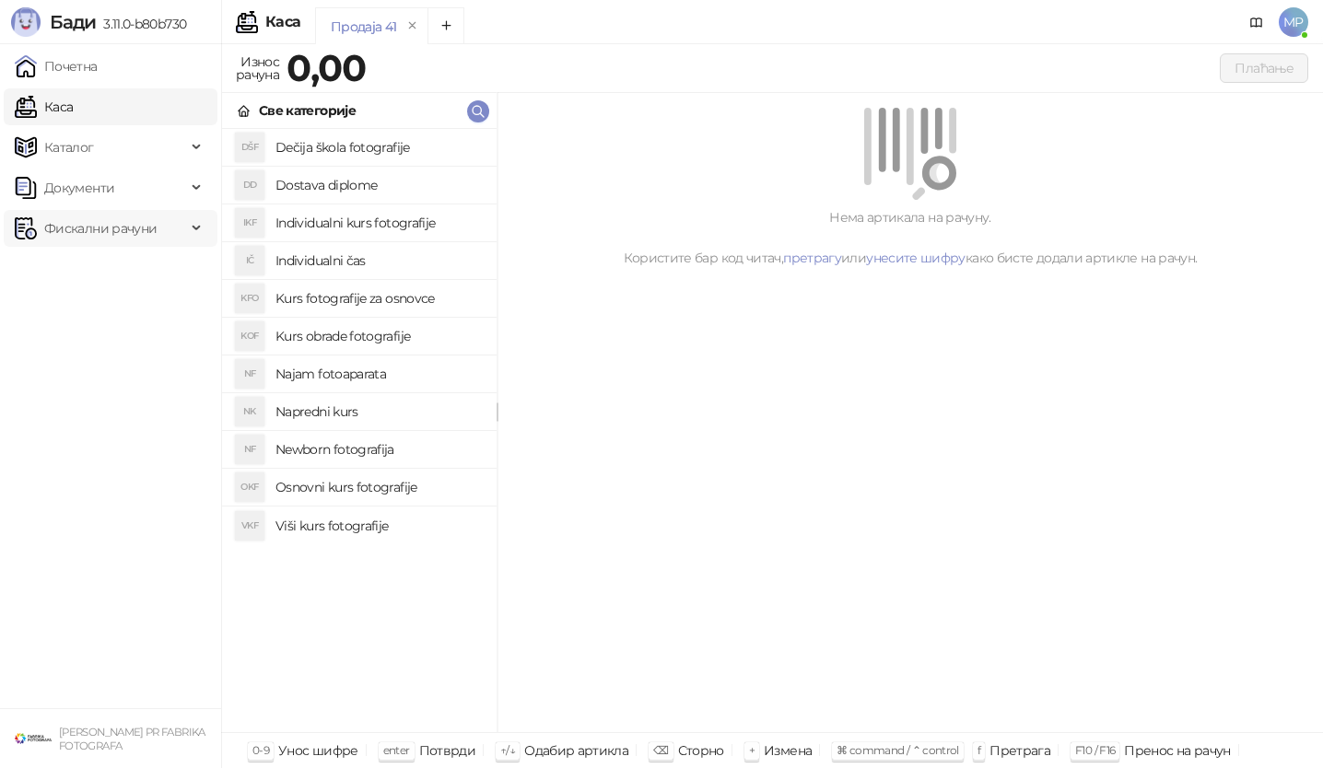 Image resolution: width=1323 pixels, height=768 pixels. Describe the element at coordinates (916, 258) in the screenshot. I see `a: унесите шифру` at that location.